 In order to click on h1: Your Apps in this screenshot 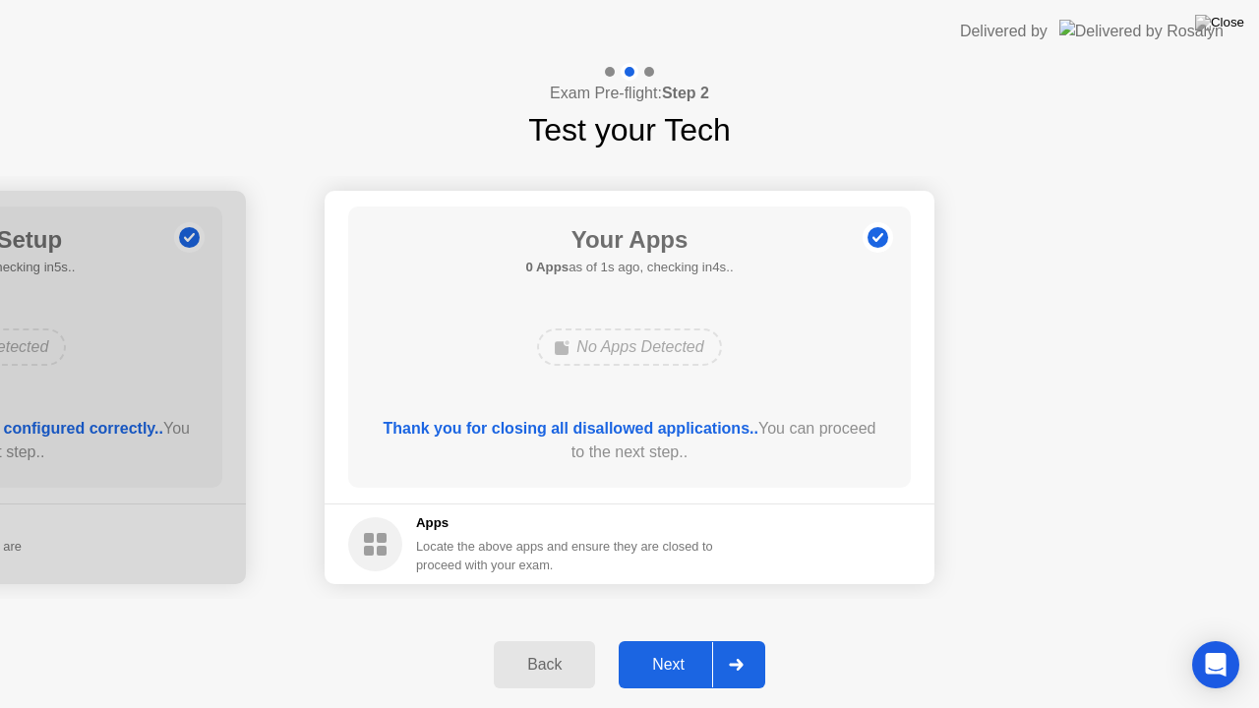, I will do `click(629, 240)`.